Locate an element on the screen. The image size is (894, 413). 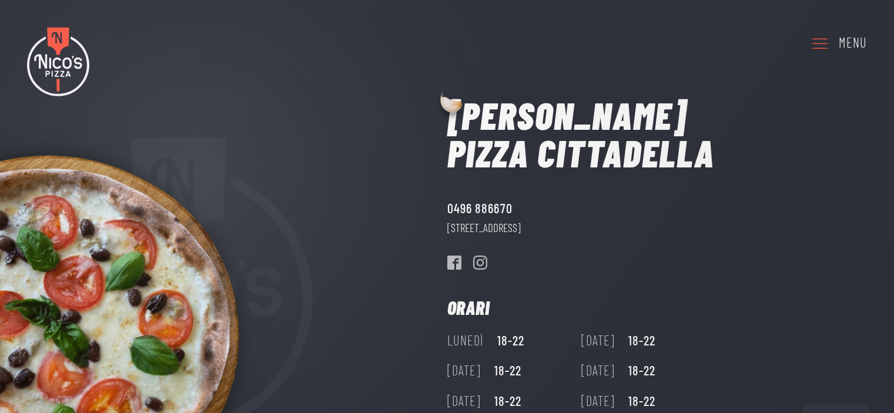
img: Nico's Pizza Logo Colori is located at coordinates (58, 62).